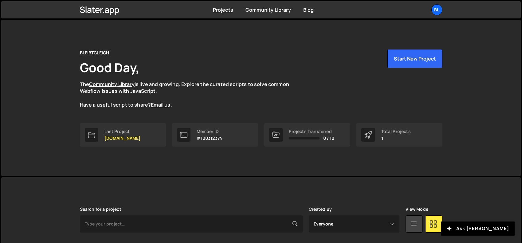 This screenshot has height=243, width=522. Describe the element at coordinates (321, 209) in the screenshot. I see `label: Created By` at that location.